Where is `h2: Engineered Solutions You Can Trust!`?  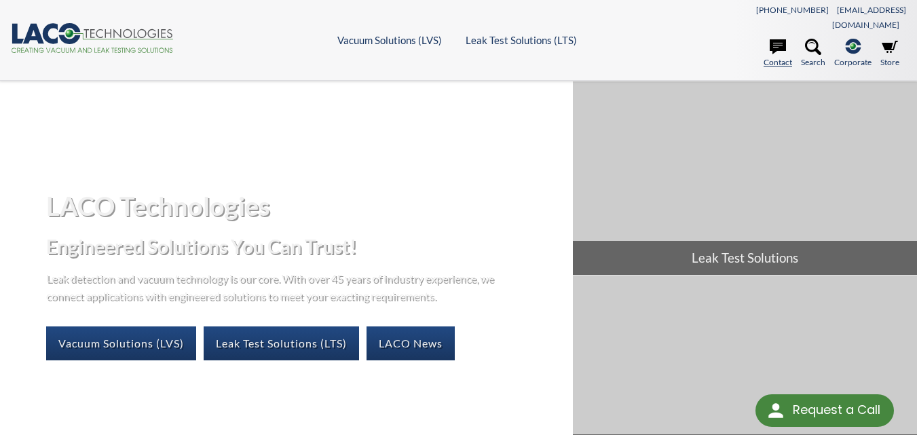 h2: Engineered Solutions You Can Trust! is located at coordinates (304, 246).